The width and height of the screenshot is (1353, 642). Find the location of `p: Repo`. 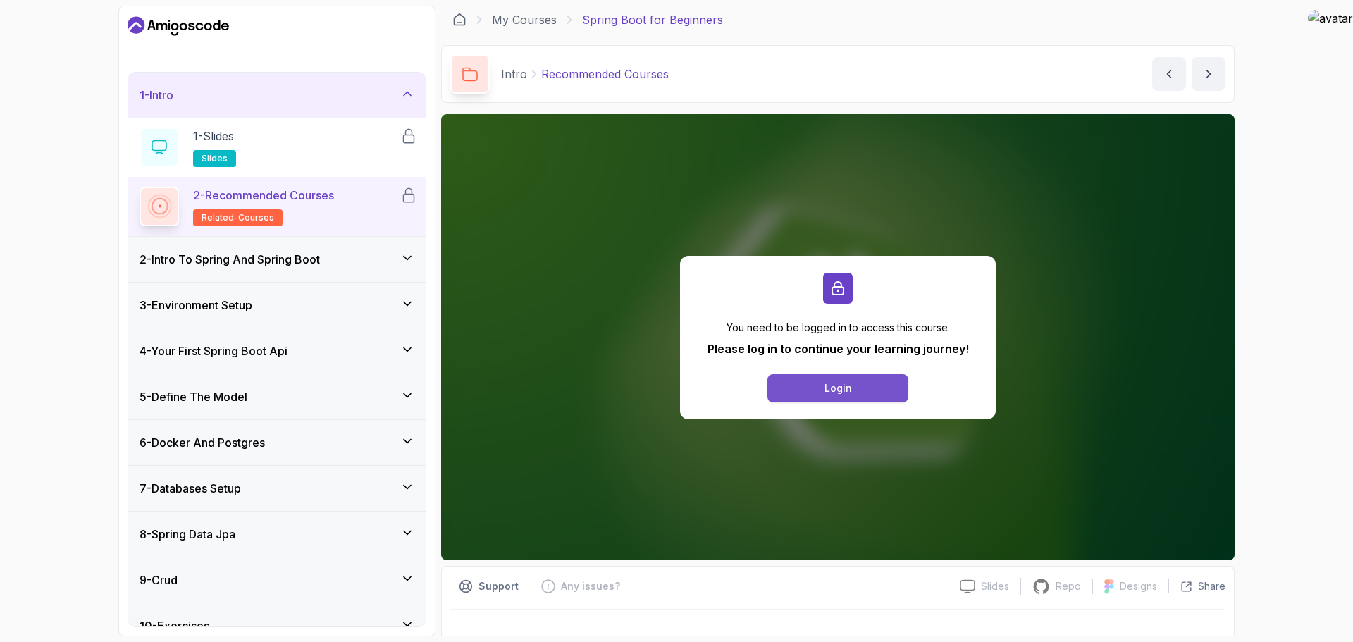

p: Repo is located at coordinates (1068, 586).